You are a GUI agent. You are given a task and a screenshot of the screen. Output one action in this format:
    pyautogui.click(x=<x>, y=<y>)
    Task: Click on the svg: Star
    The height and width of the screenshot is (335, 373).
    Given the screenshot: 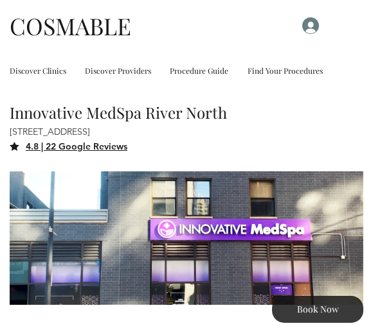 What is the action you would take?
    pyautogui.click(x=14, y=146)
    